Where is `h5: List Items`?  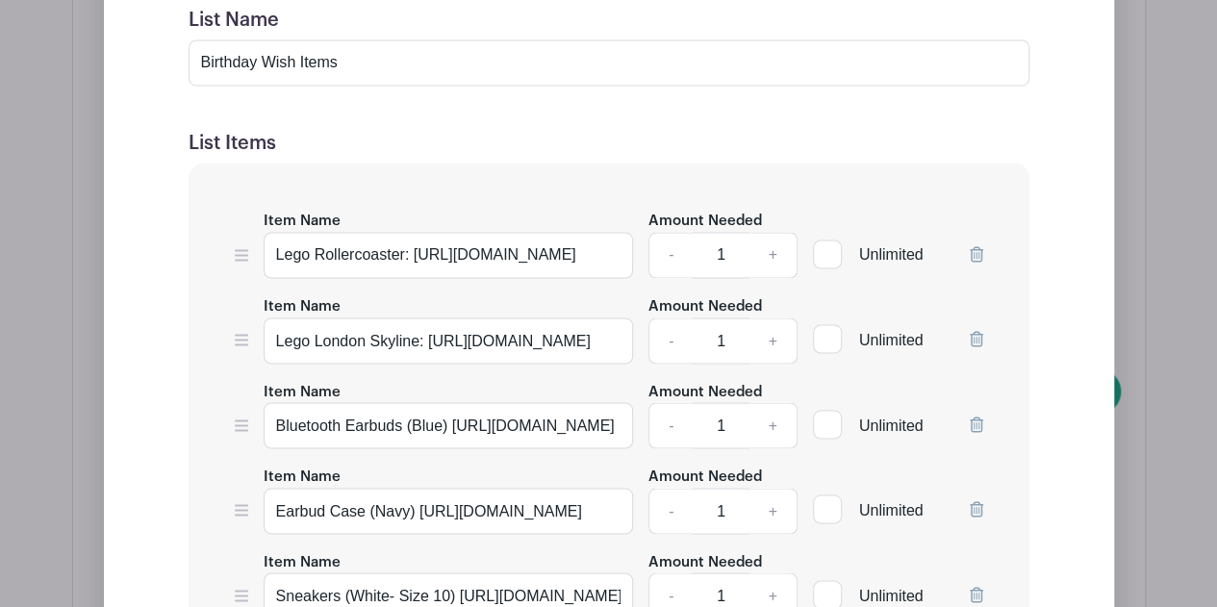 h5: List Items is located at coordinates (609, 143).